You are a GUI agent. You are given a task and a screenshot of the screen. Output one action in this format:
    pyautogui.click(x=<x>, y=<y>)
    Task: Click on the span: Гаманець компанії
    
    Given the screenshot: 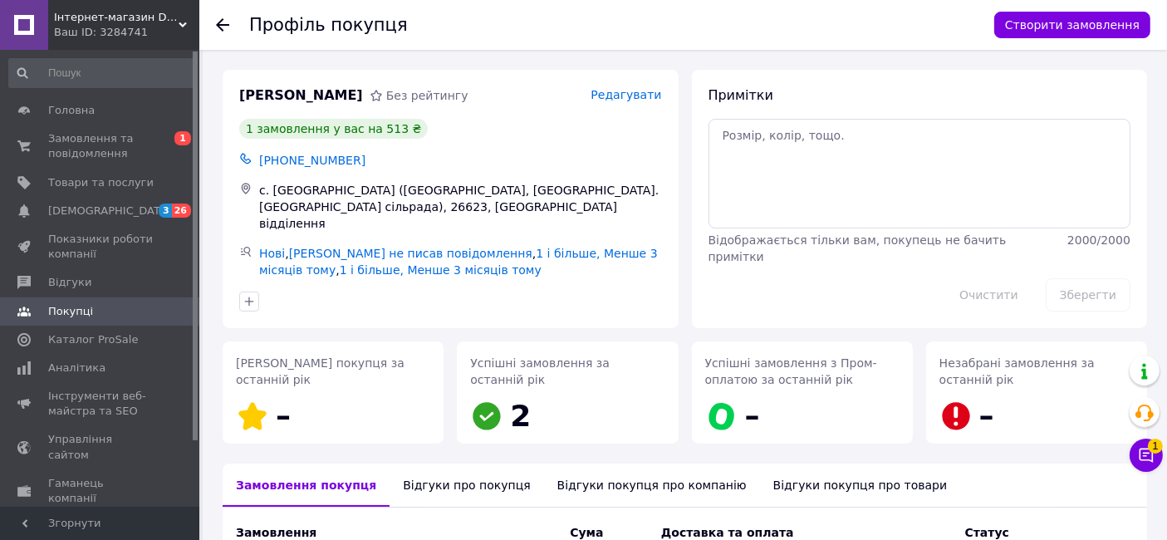 What is the action you would take?
    pyautogui.click(x=100, y=491)
    